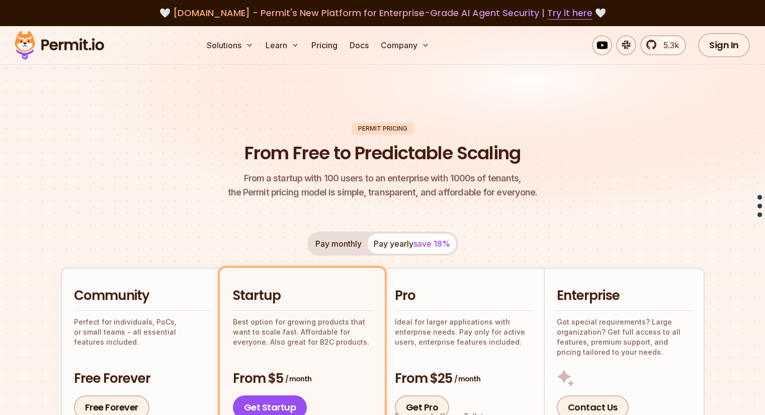  Describe the element at coordinates (142, 379) in the screenshot. I see `h3: Free Forever` at that location.